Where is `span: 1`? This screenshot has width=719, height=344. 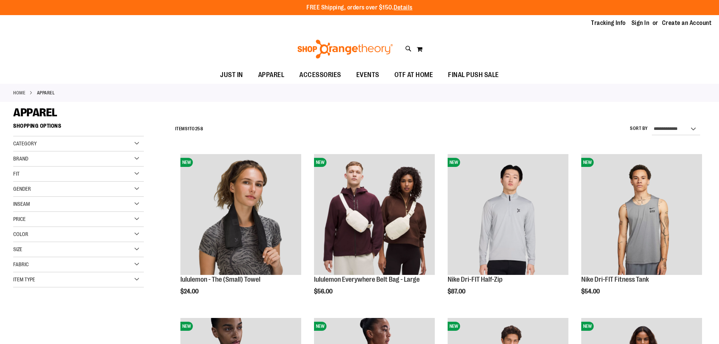 span: 1 is located at coordinates (188, 129).